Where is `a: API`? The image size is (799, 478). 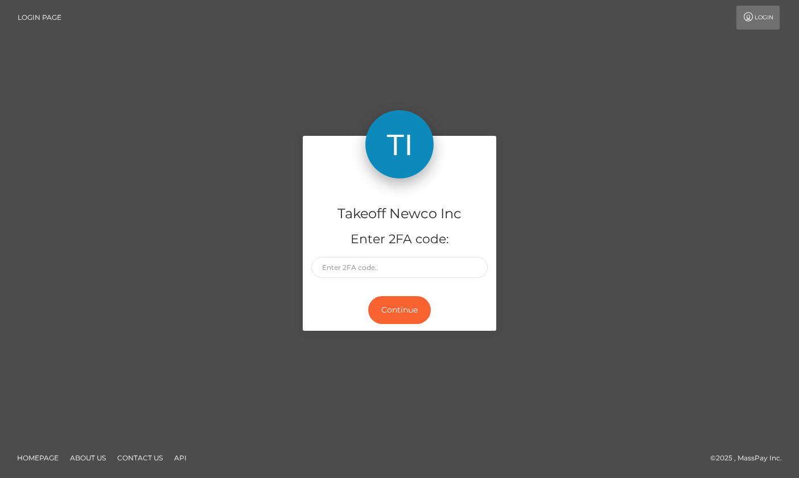
a: API is located at coordinates (180, 458).